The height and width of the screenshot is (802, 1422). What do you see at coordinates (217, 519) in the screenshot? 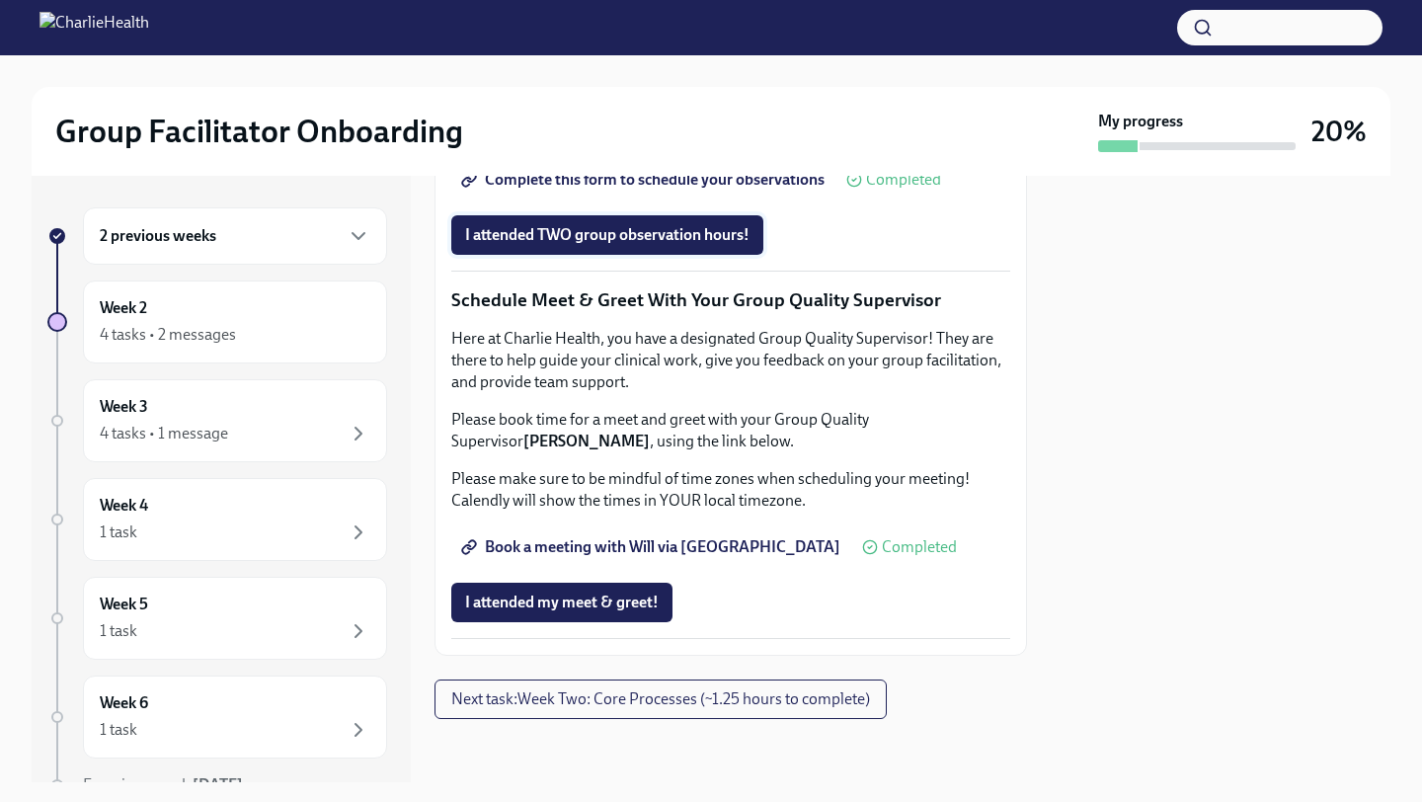
I see `a: Week 41 task` at bounding box center [217, 519].